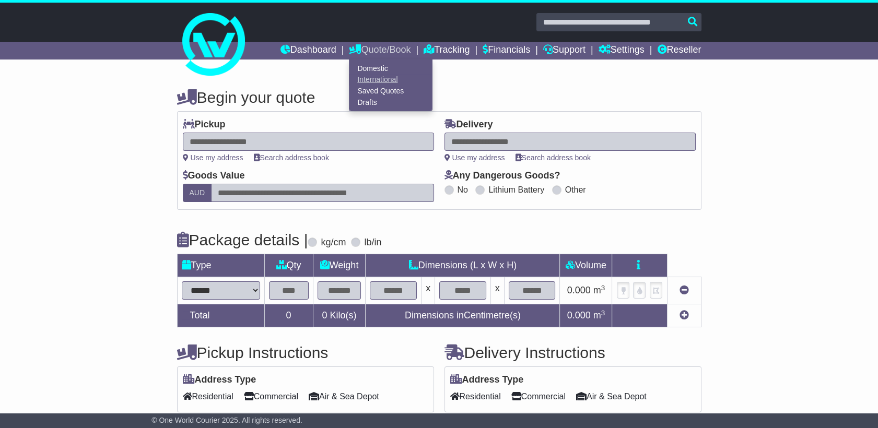  I want to click on a: Reseller, so click(679, 51).